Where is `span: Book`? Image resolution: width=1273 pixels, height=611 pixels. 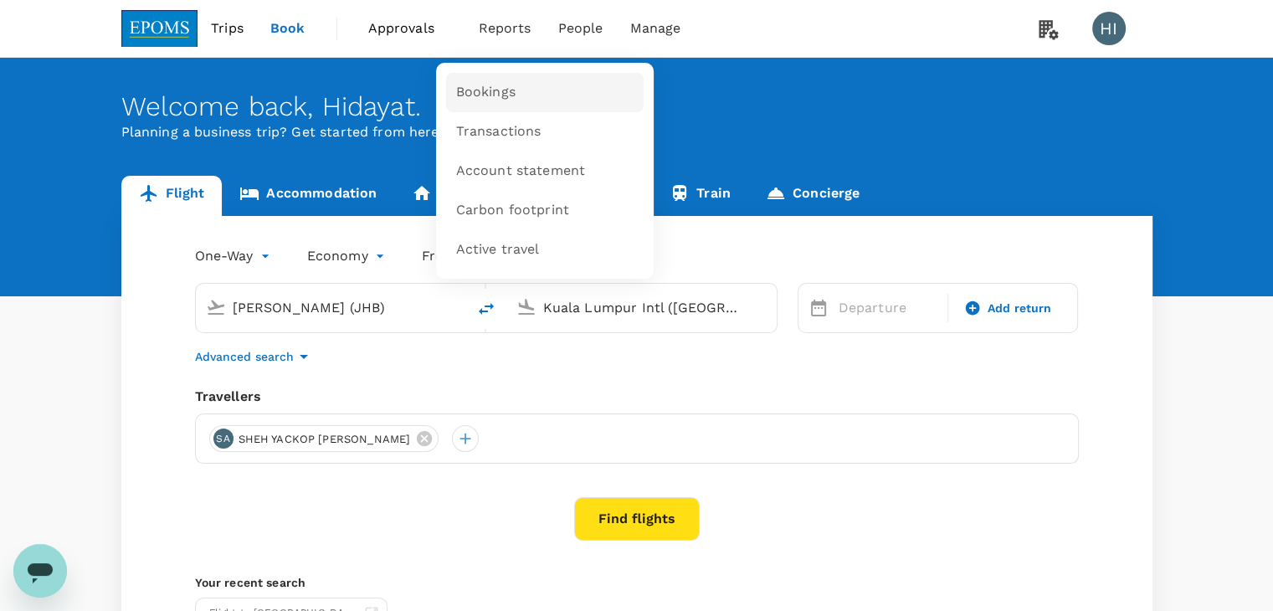
span: Book is located at coordinates (288, 28).